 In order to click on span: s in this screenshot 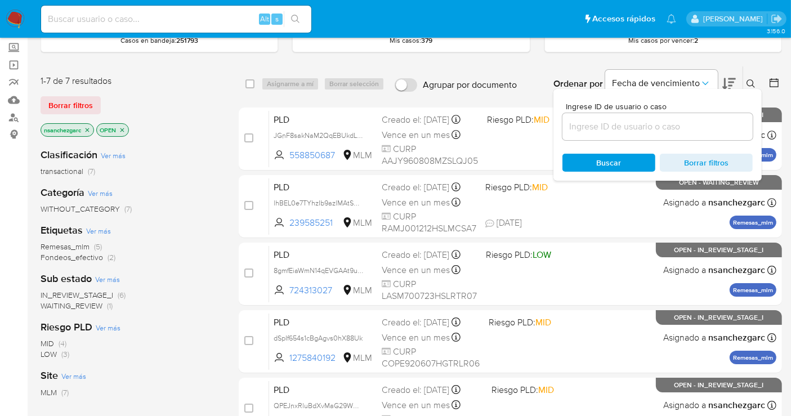, I will do `click(277, 19)`.